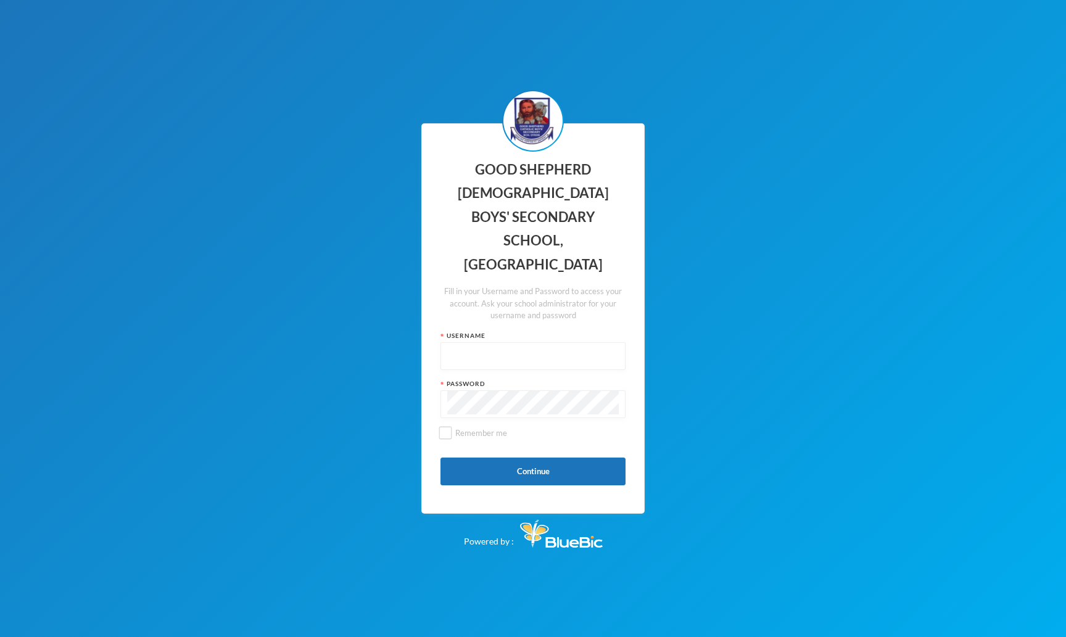  Describe the element at coordinates (533, 471) in the screenshot. I see `button: Continue` at that location.